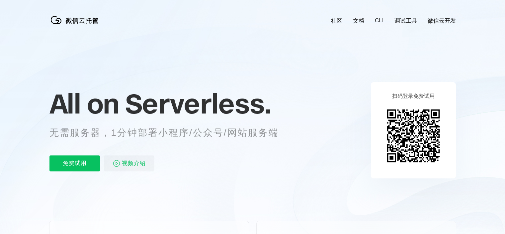 The width and height of the screenshot is (505, 234). I want to click on p: 无需服务器，1分钟部署小程序/公众号/网站服务端, so click(170, 133).